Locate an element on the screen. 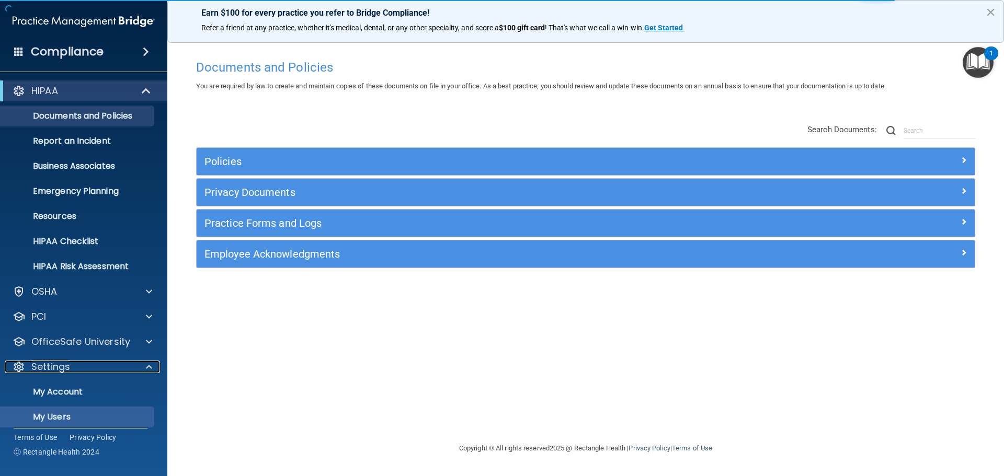 This screenshot has height=476, width=1004. p: Emergency Planning is located at coordinates (78, 191).